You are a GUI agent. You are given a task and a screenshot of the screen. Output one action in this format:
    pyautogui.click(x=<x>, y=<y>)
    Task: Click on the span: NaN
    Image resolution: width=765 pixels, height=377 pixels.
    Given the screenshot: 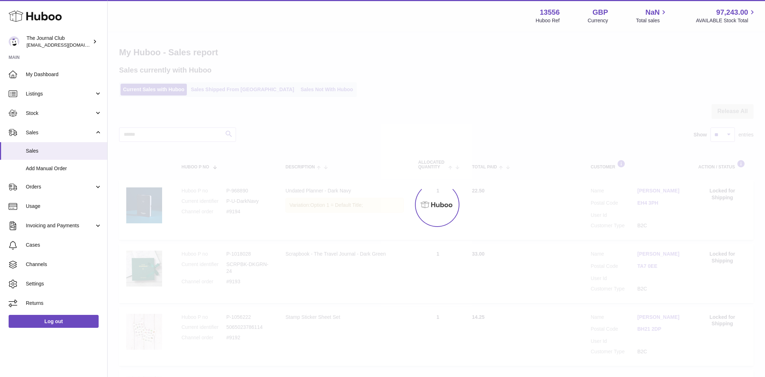 What is the action you would take?
    pyautogui.click(x=653, y=12)
    